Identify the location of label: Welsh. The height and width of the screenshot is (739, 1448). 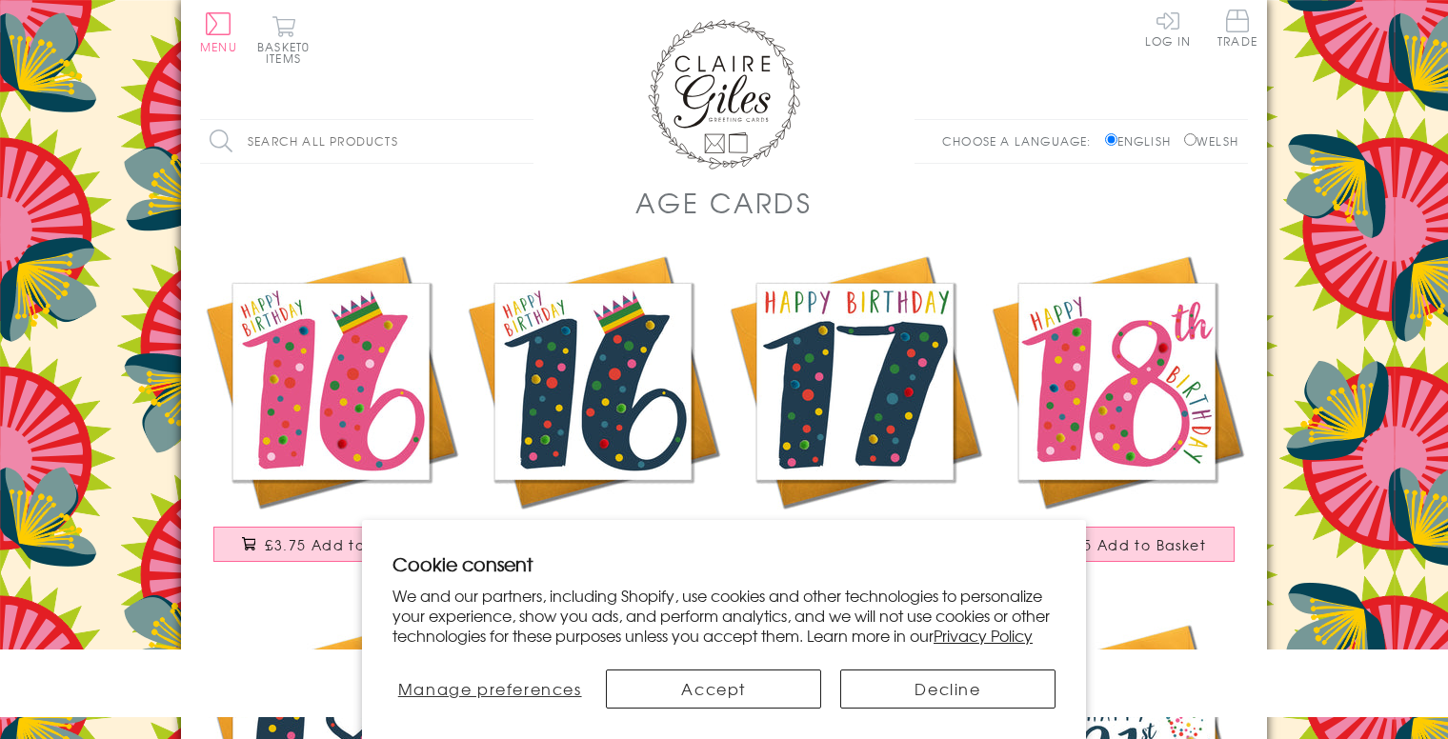
(1211, 141).